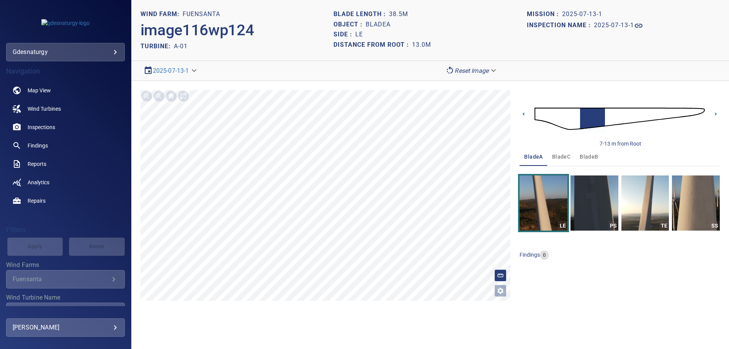 This screenshot has height=349, width=729. I want to click on h2: A-01, so click(181, 46).